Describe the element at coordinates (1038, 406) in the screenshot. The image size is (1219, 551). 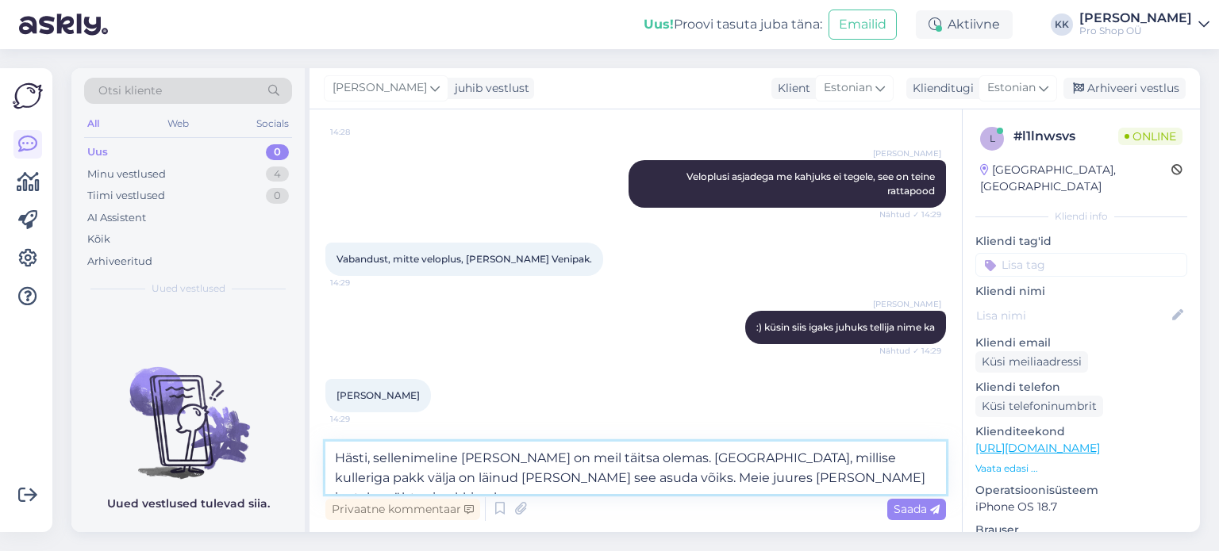
I see `div: Küsi telefoninumbrit` at that location.